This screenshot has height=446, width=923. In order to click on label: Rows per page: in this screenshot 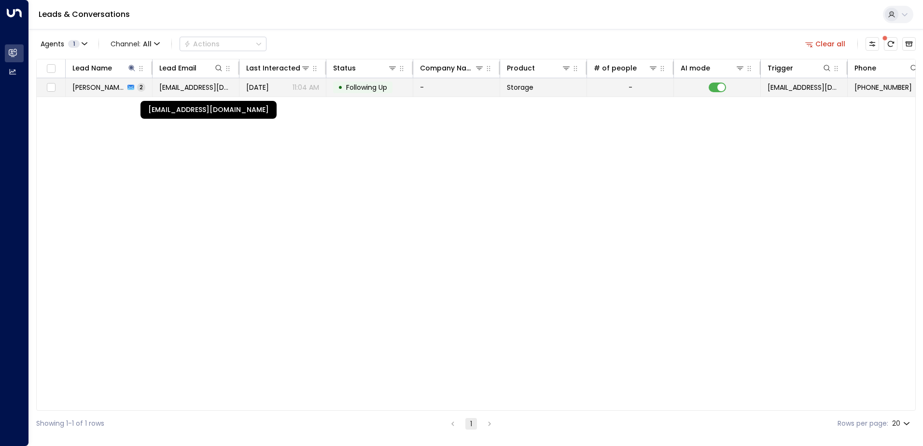, I will do `click(863, 423)`.